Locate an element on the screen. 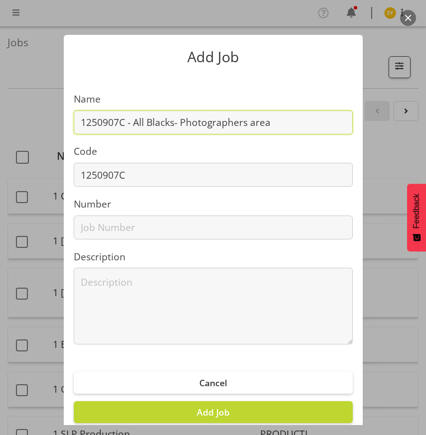 Image resolution: width=426 pixels, height=435 pixels. input: Job Number is located at coordinates (213, 227).